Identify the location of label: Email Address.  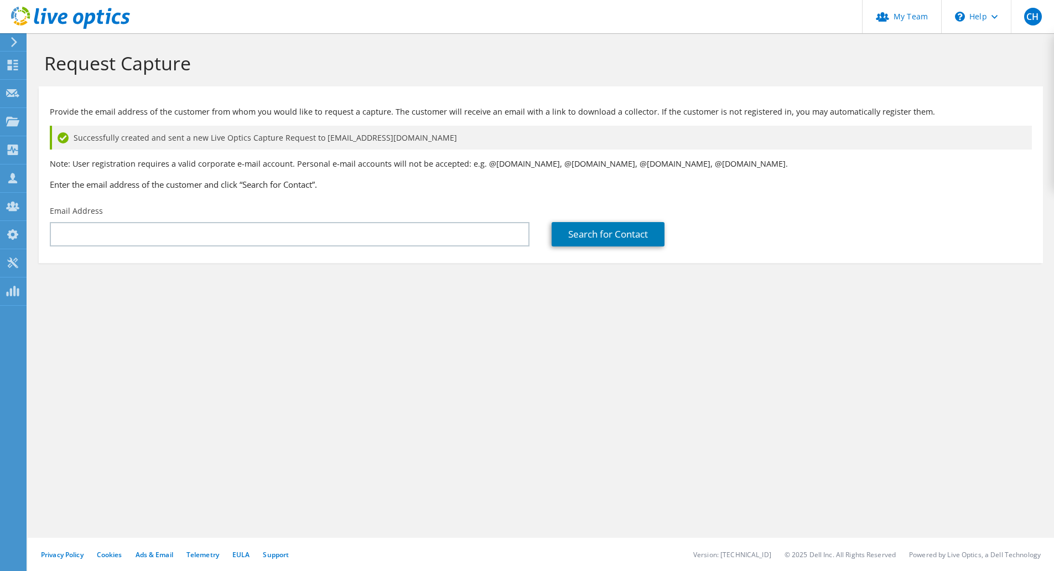
(76, 211).